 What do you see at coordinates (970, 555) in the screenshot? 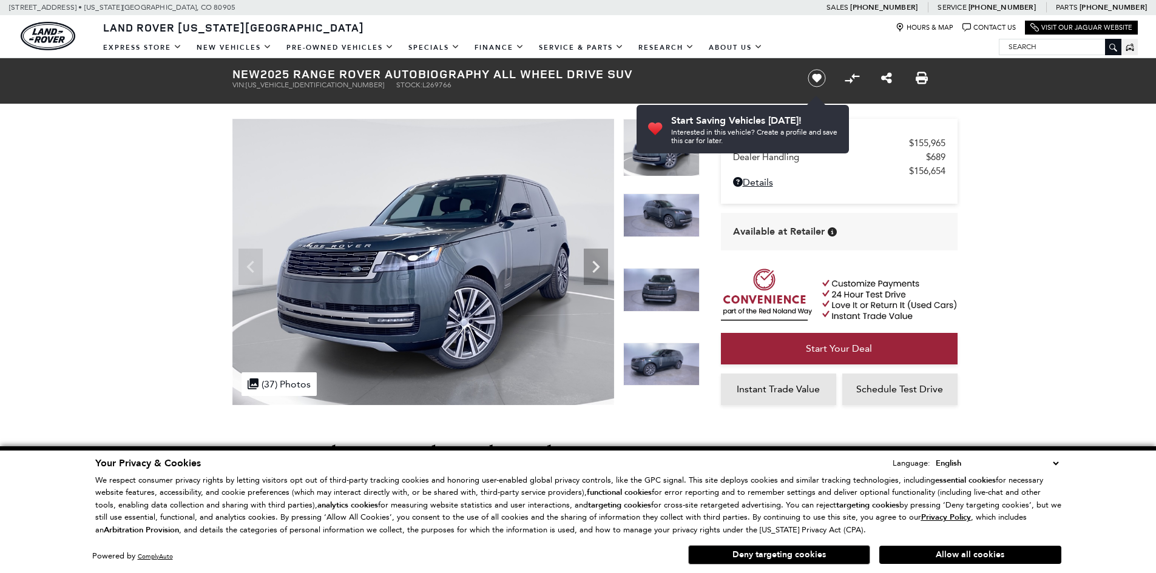
I see `button: Allow all cookies` at bounding box center [970, 555].